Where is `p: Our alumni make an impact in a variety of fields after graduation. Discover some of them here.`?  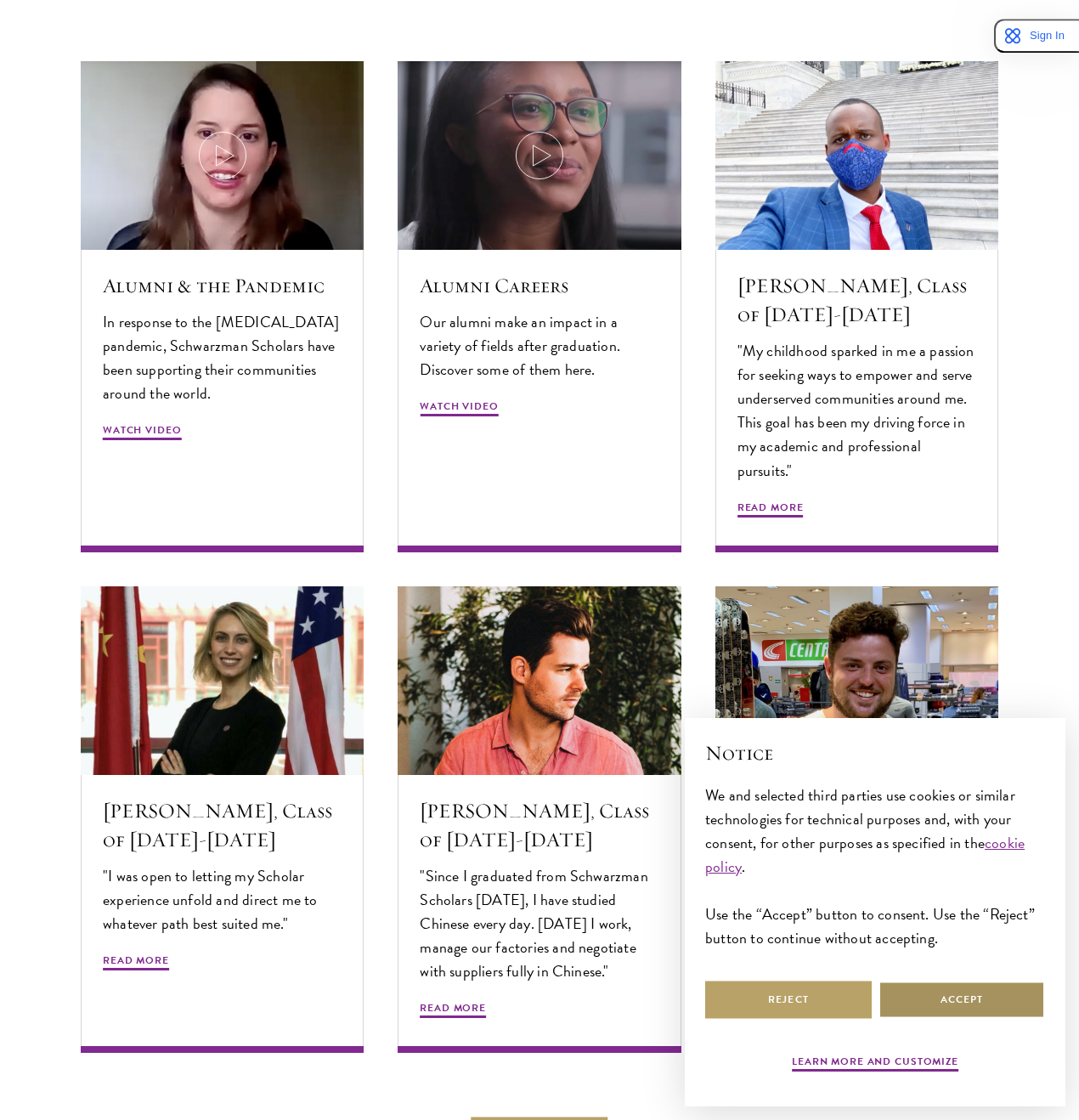
p: Our alumni make an impact in a variety of fields after graduation. Discover some of them here. is located at coordinates (539, 346).